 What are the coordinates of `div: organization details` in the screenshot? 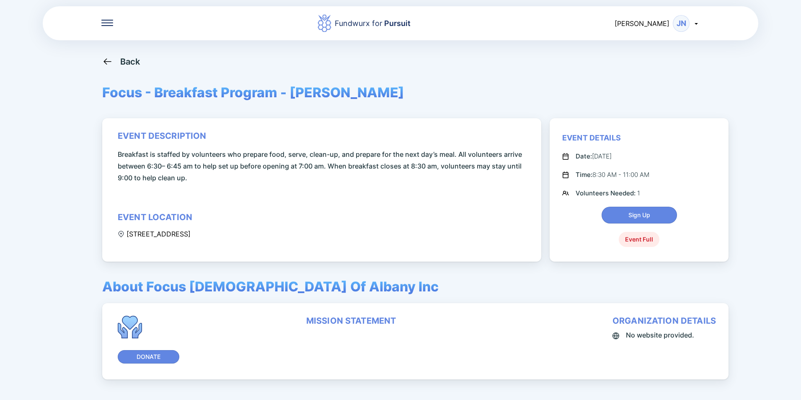 It's located at (664, 321).